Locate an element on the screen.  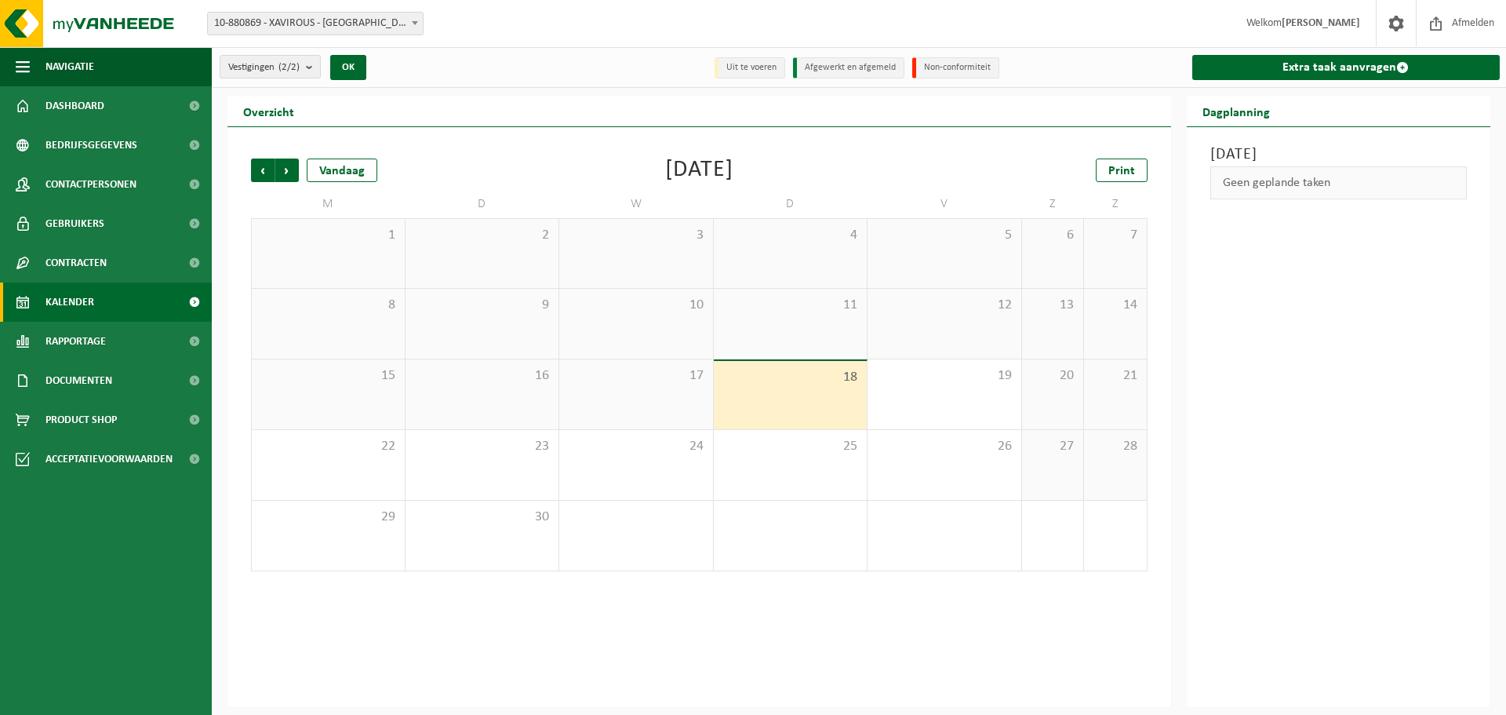
span: Contracten is located at coordinates (76, 263).